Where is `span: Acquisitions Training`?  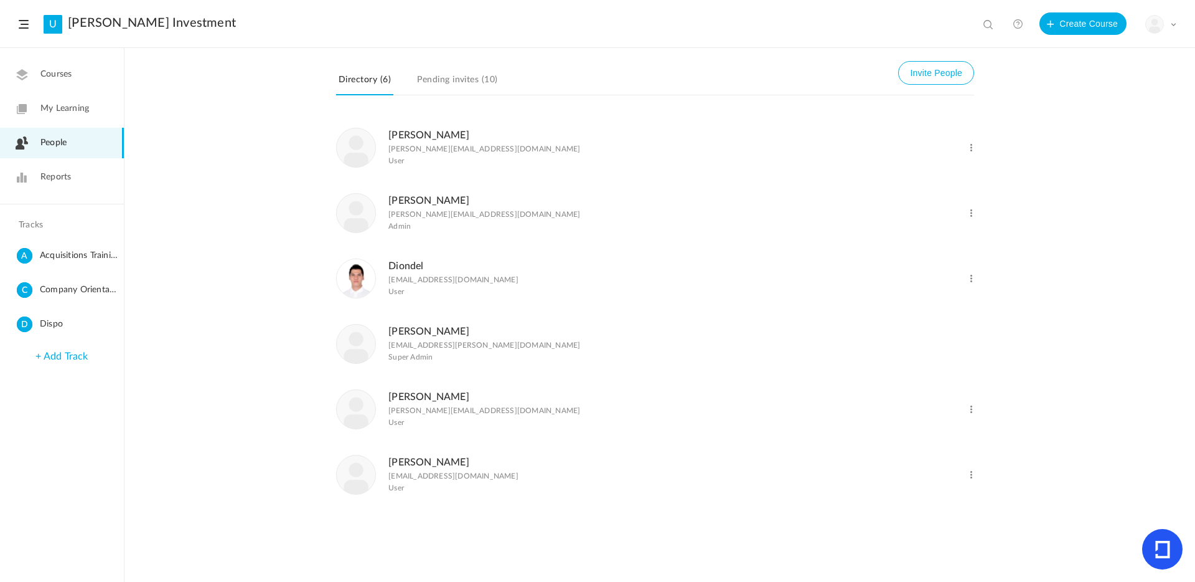
span: Acquisitions Training is located at coordinates (79, 255).